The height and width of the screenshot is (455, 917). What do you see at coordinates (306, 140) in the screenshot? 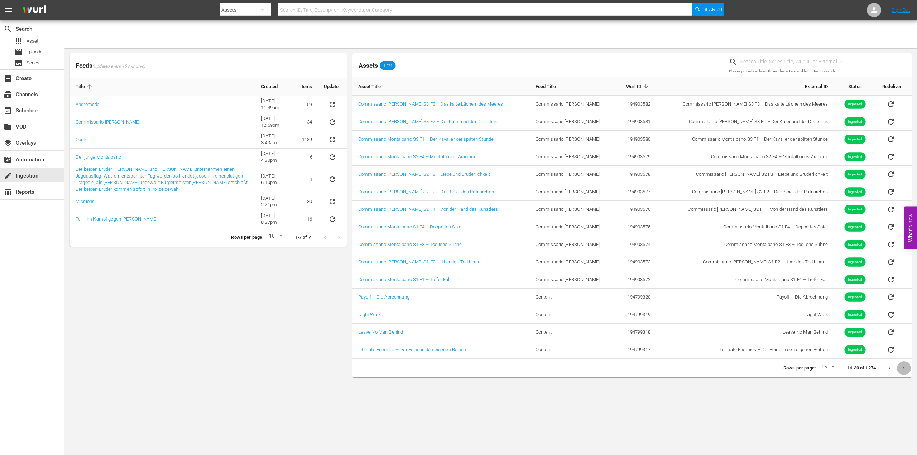
I see `td: 1189` at bounding box center [306, 140].